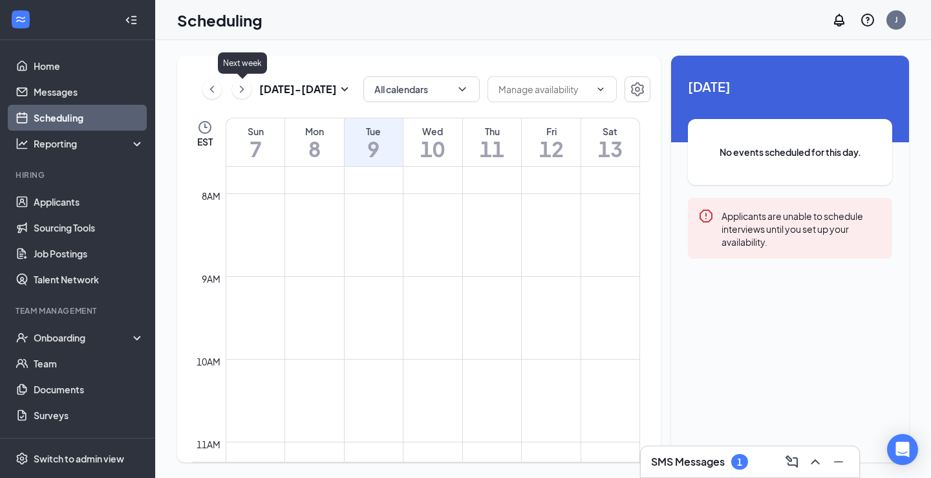 Image resolution: width=931 pixels, height=478 pixels. What do you see at coordinates (432, 149) in the screenshot?
I see `h1: 10` at bounding box center [432, 149].